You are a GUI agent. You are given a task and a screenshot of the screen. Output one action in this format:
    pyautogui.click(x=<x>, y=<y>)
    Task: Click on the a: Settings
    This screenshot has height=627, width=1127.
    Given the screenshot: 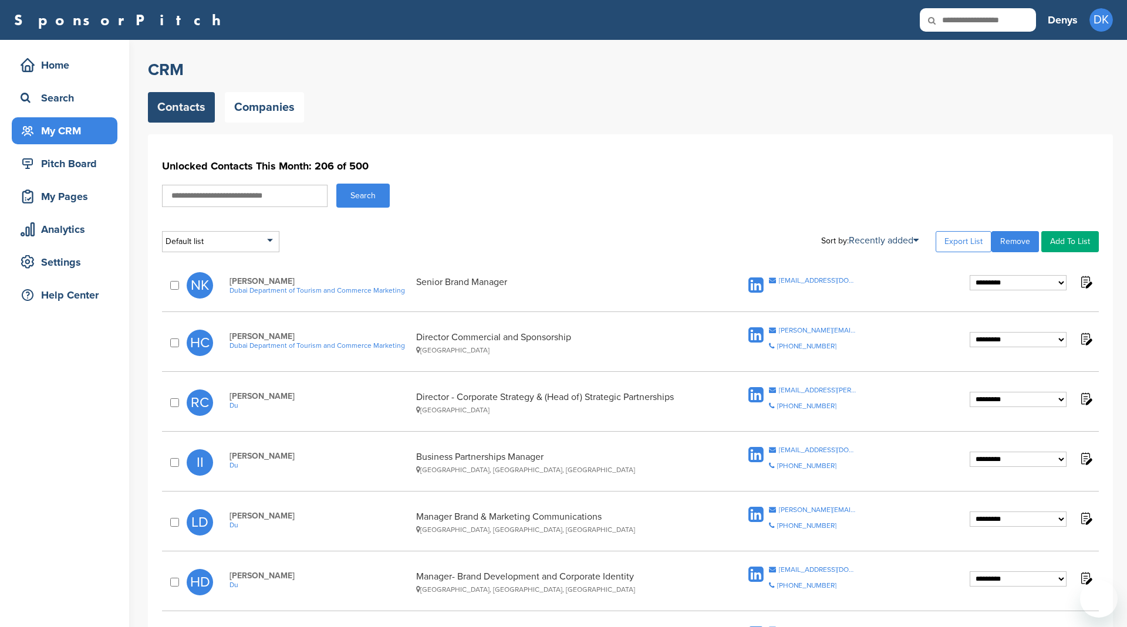 What is the action you would take?
    pyautogui.click(x=65, y=262)
    